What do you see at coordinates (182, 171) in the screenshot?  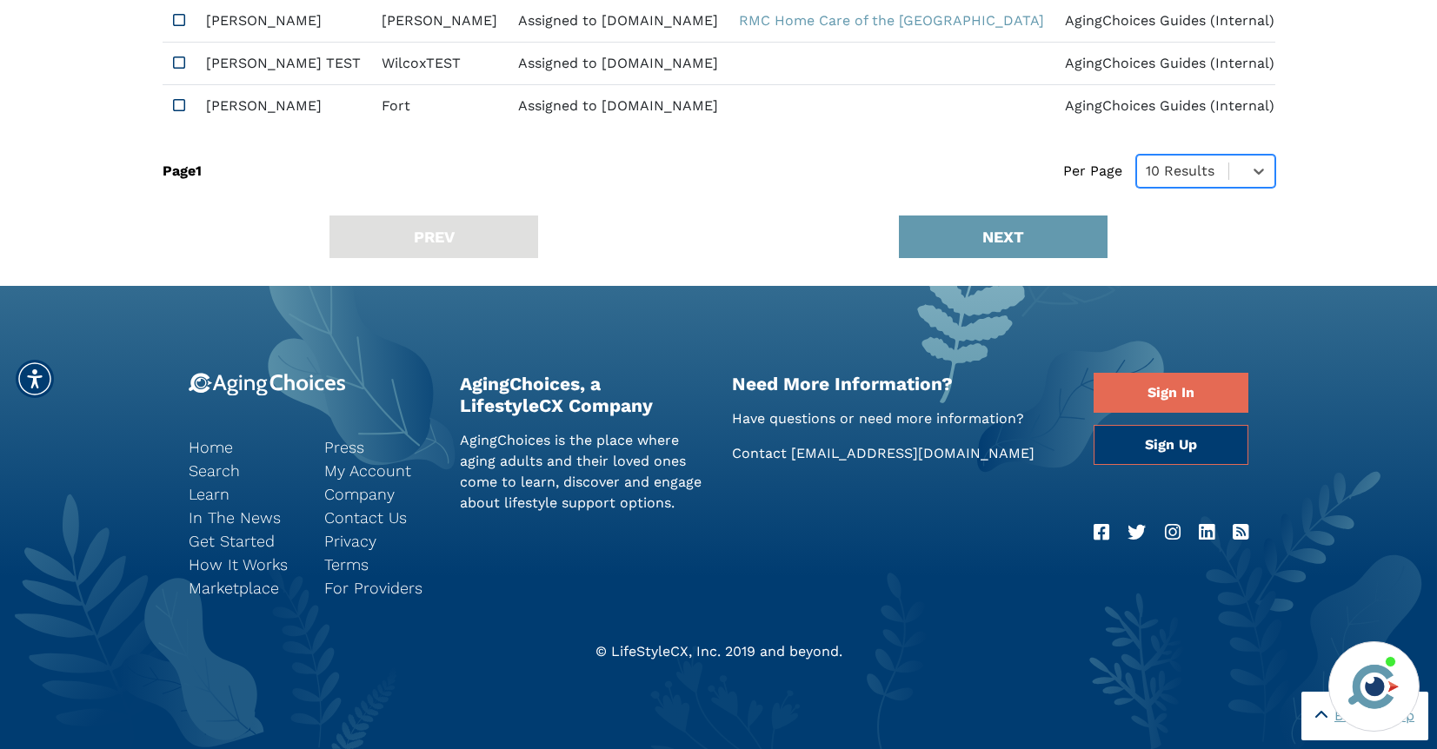 I see `div: Page 1` at bounding box center [182, 171].